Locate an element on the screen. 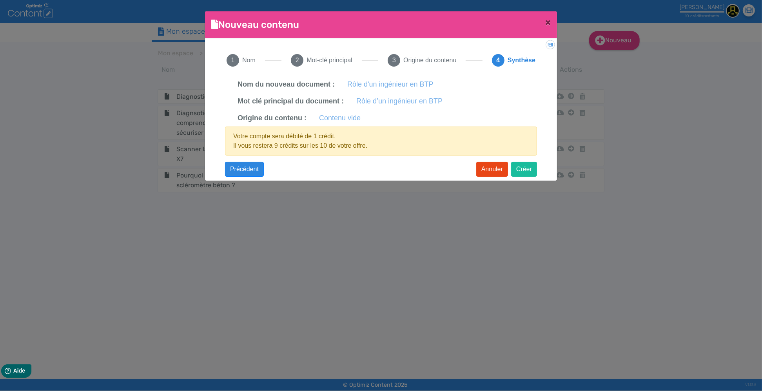 Image resolution: width=762 pixels, height=391 pixels. span: Origine du contenu is located at coordinates (429, 60).